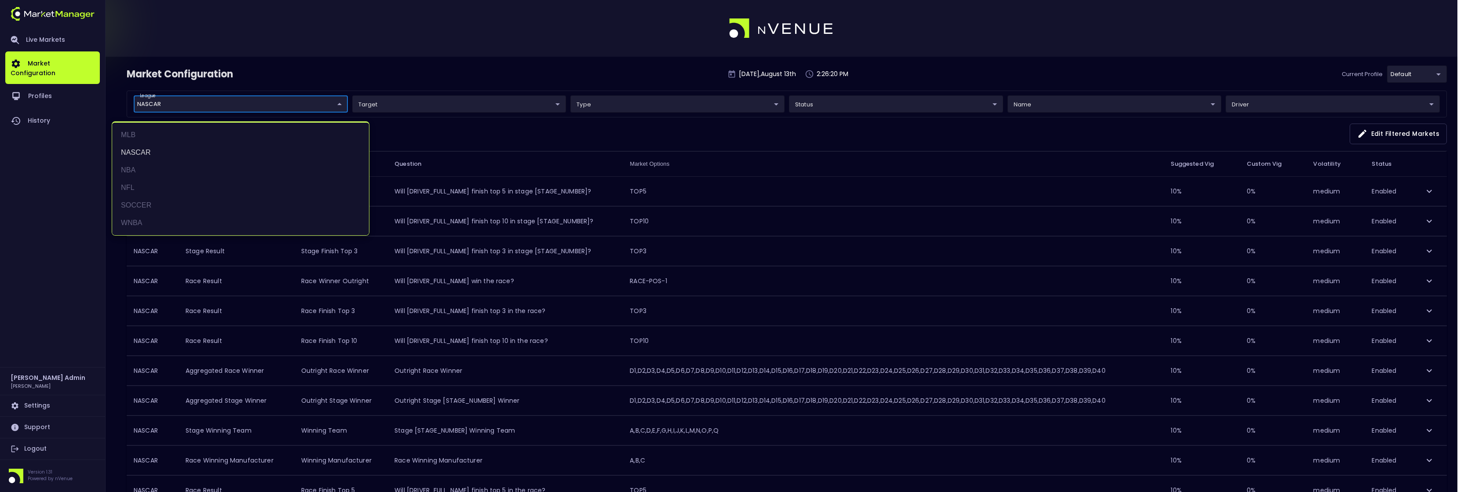 This screenshot has height=492, width=1464. Describe the element at coordinates (241, 205) in the screenshot. I see `li: SOCCER` at that location.